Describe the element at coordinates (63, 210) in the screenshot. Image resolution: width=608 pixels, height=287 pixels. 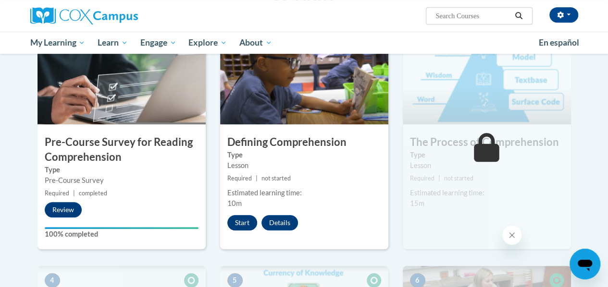
I see `button: Review` at that location.